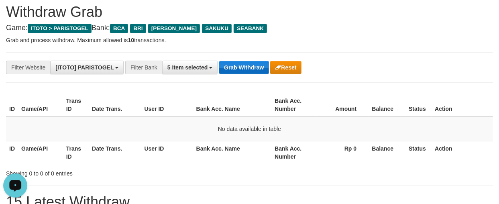 Image resolution: width=499 pixels, height=204 pixels. What do you see at coordinates (131, 40) in the screenshot?
I see `strong: 10` at bounding box center [131, 40].